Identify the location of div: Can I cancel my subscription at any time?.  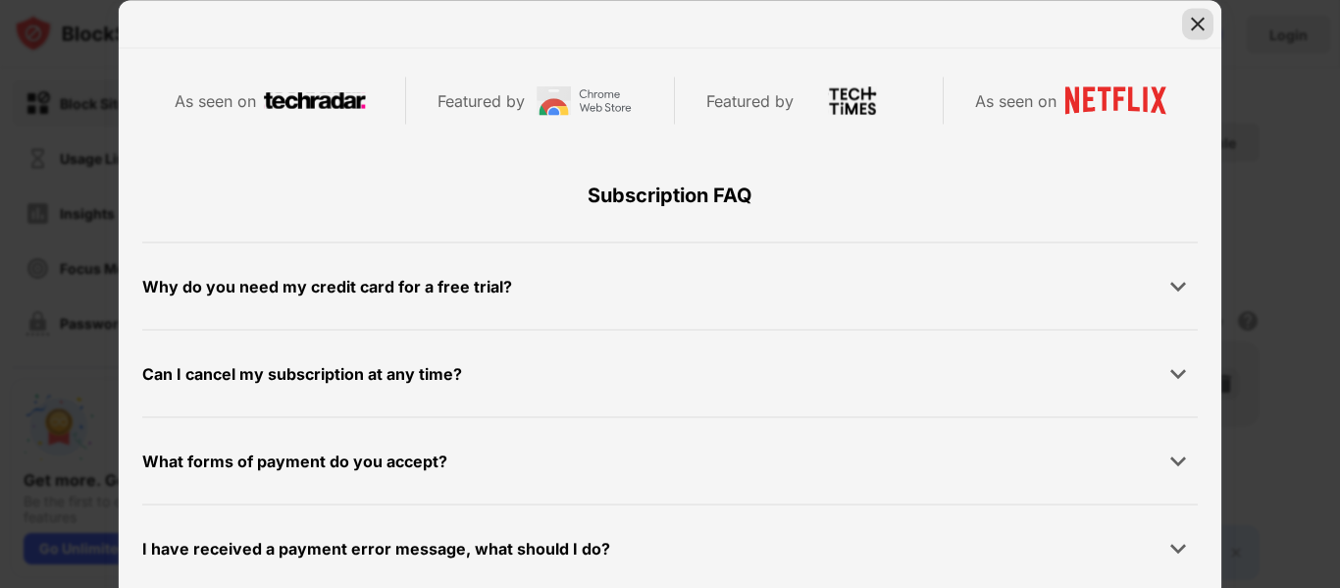
(302, 373).